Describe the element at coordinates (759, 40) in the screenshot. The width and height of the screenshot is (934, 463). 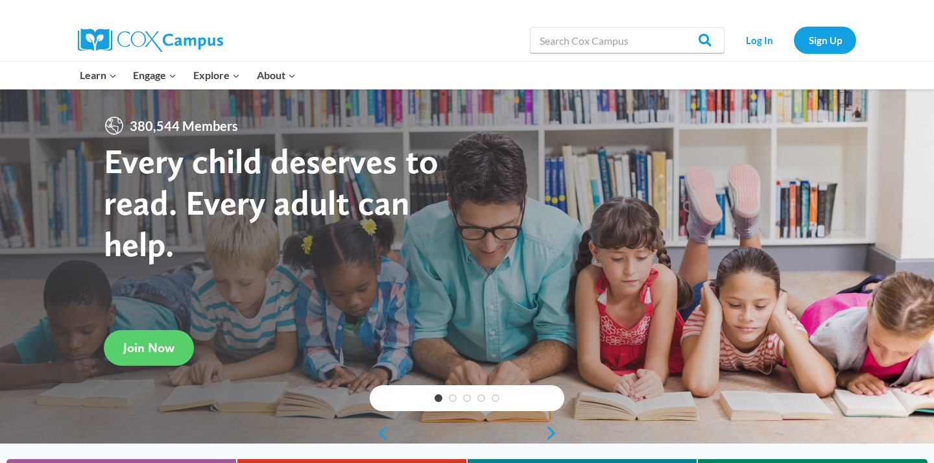
I see `a: Log In` at that location.